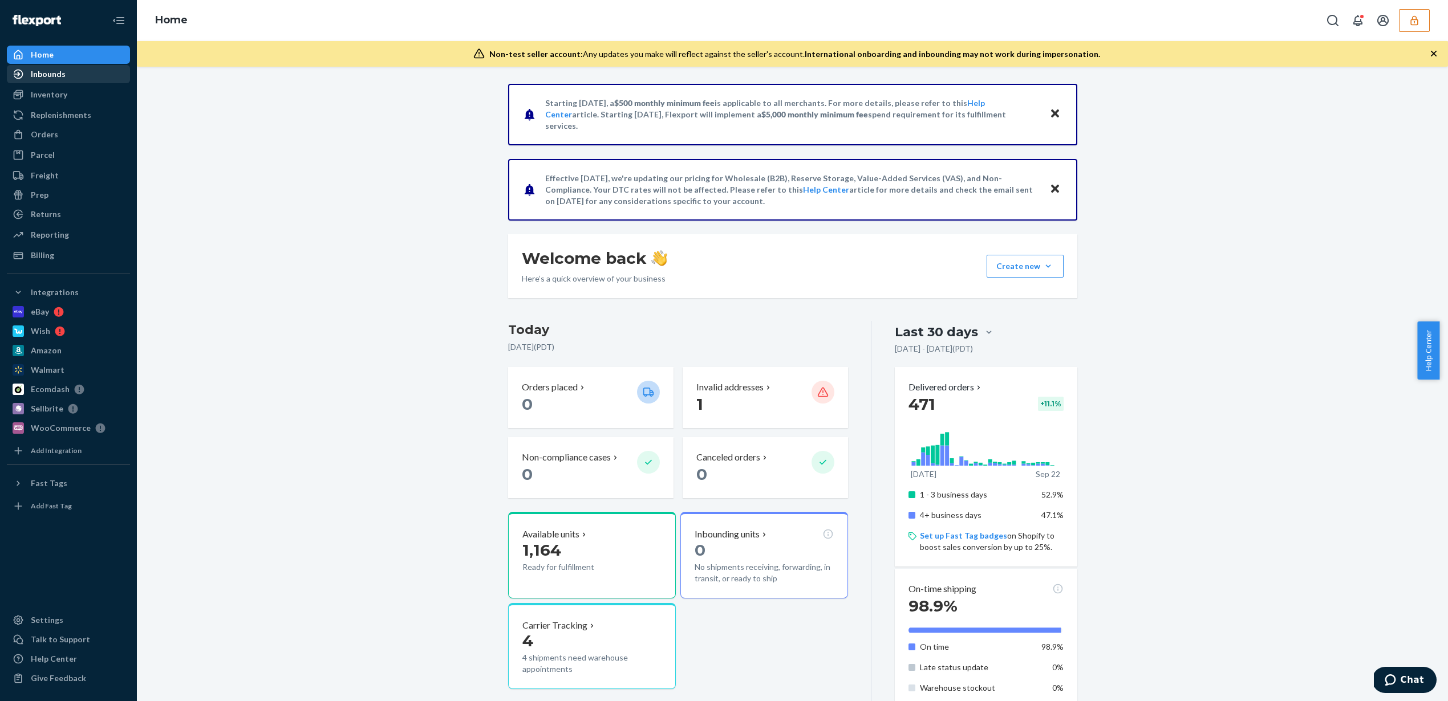 The width and height of the screenshot is (1448, 701). Describe the element at coordinates (727, 534) in the screenshot. I see `p: Inbounding units` at that location.